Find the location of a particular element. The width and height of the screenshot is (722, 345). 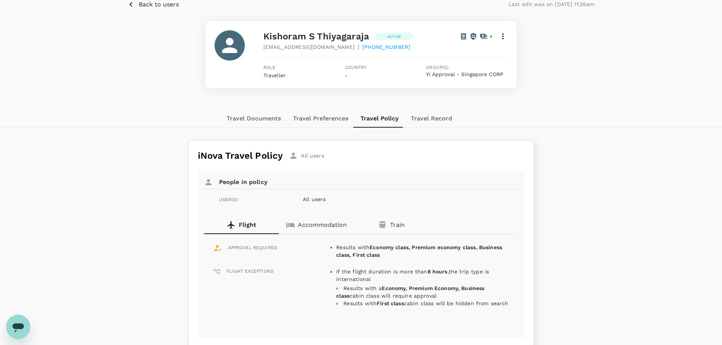

p: Train is located at coordinates (397, 225).